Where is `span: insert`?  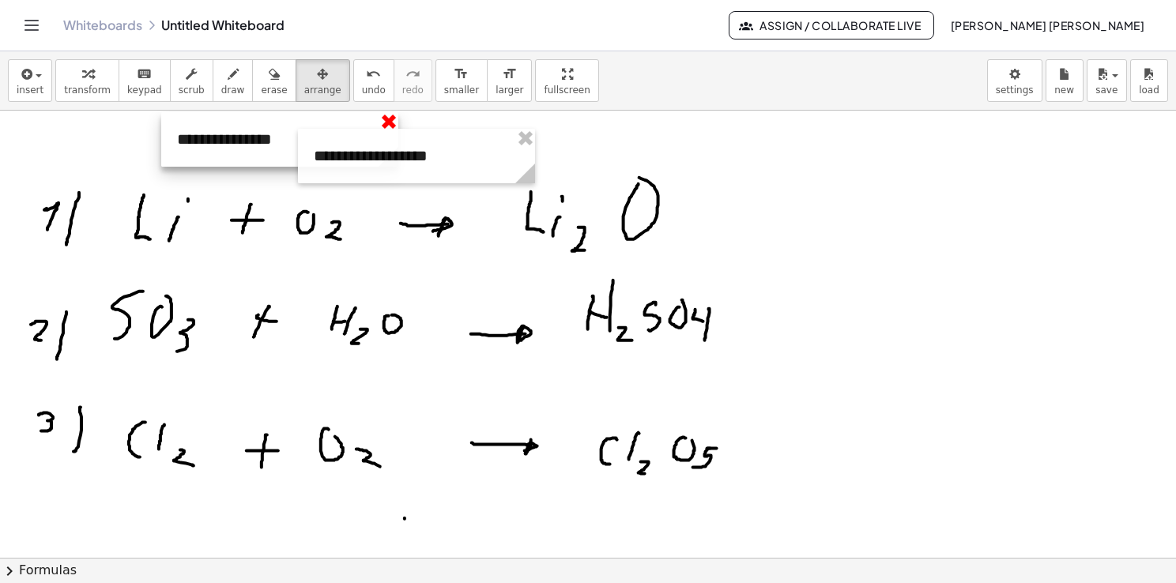
span: insert is located at coordinates (30, 90).